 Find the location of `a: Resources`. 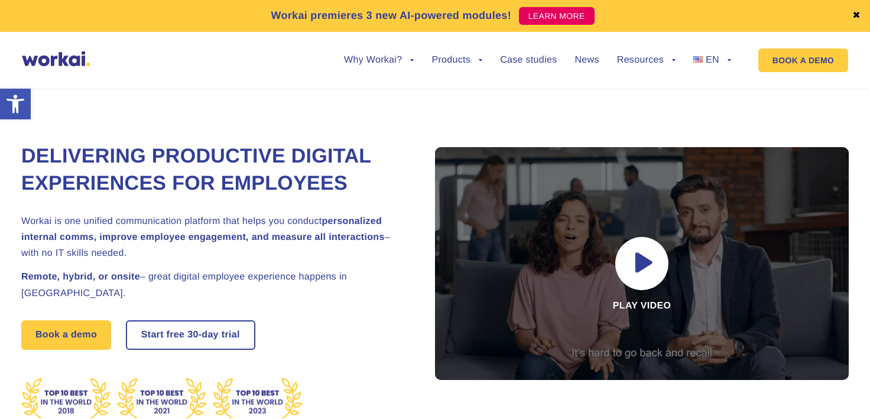

a: Resources is located at coordinates (646, 60).